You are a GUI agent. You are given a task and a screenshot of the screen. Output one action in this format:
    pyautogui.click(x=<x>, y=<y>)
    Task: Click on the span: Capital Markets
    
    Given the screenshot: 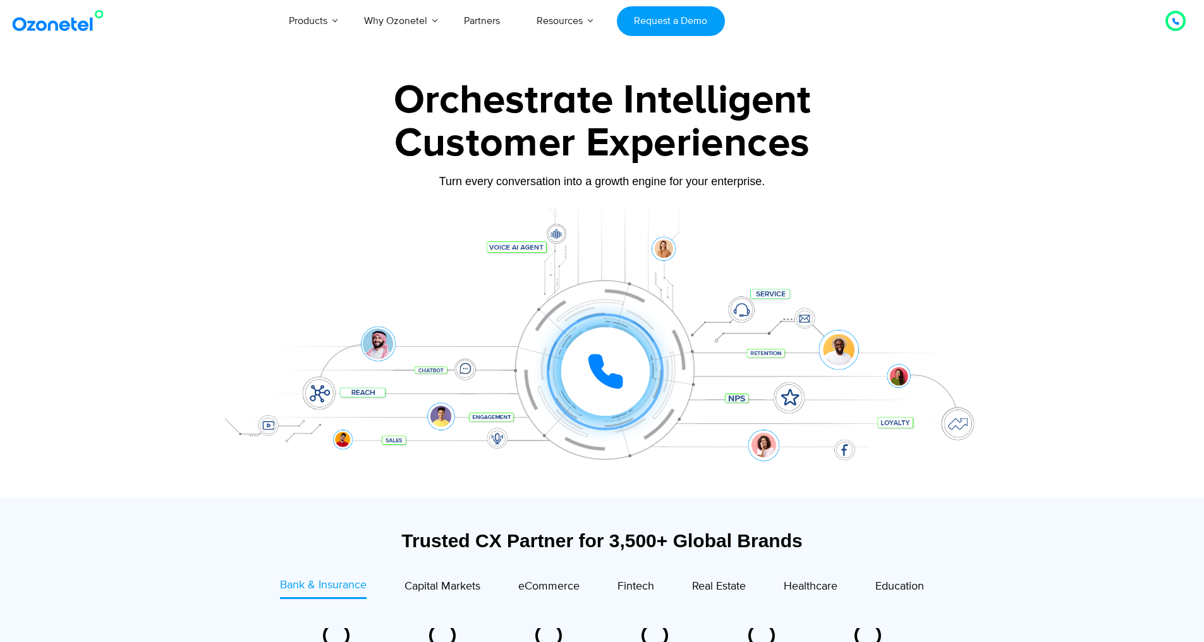 What is the action you would take?
    pyautogui.click(x=442, y=586)
    